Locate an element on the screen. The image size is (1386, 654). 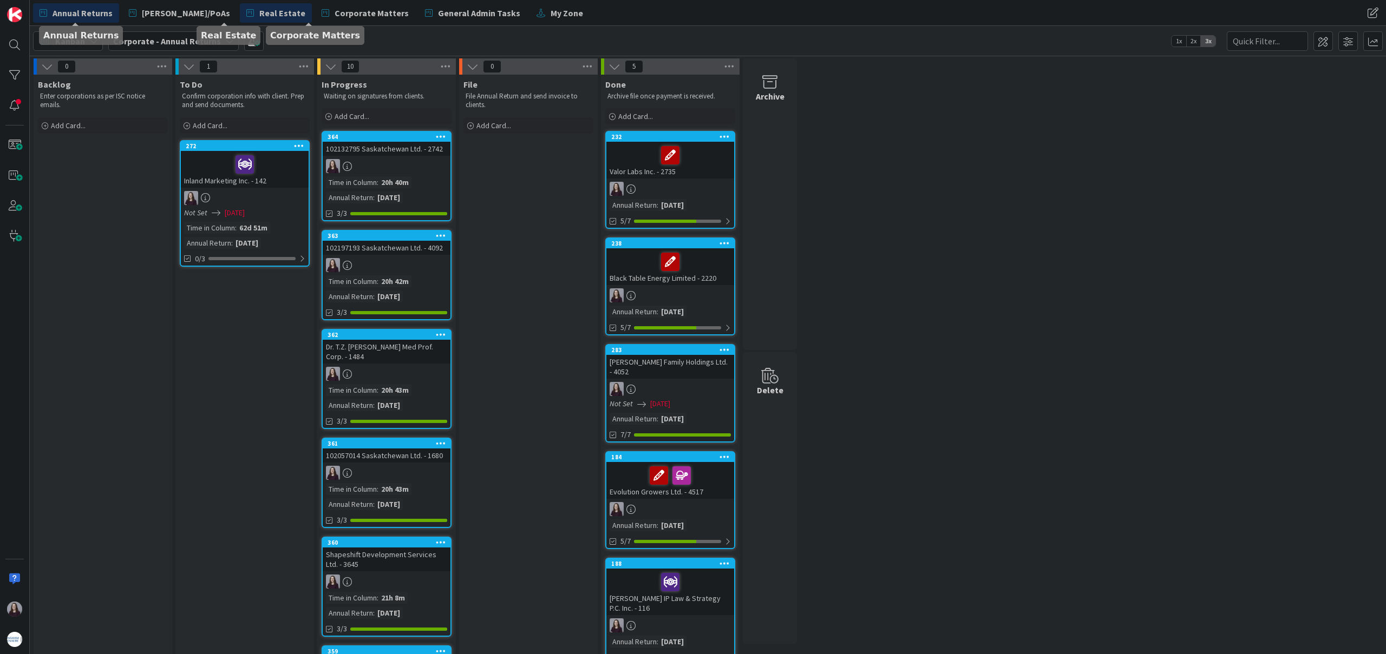
span: 7/7 is located at coordinates (625, 435).